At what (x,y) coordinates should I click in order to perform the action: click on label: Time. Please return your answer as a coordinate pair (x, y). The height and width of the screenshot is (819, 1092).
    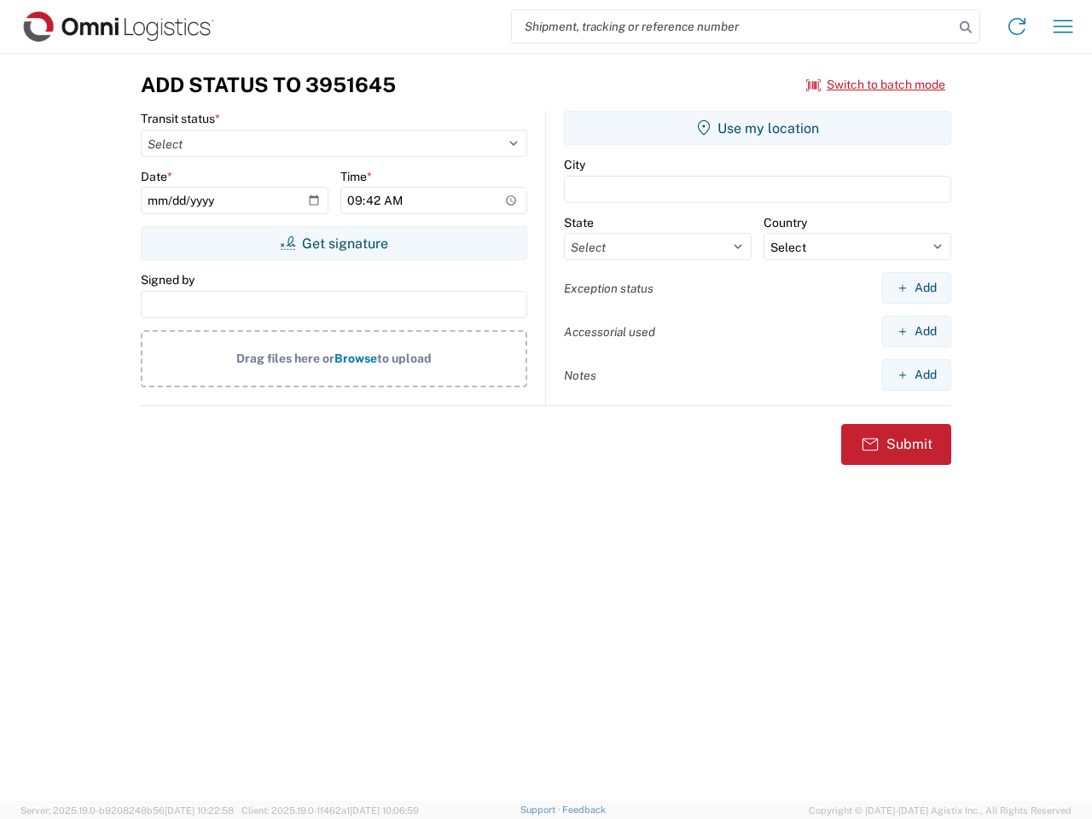
    Looking at the image, I should click on (356, 177).